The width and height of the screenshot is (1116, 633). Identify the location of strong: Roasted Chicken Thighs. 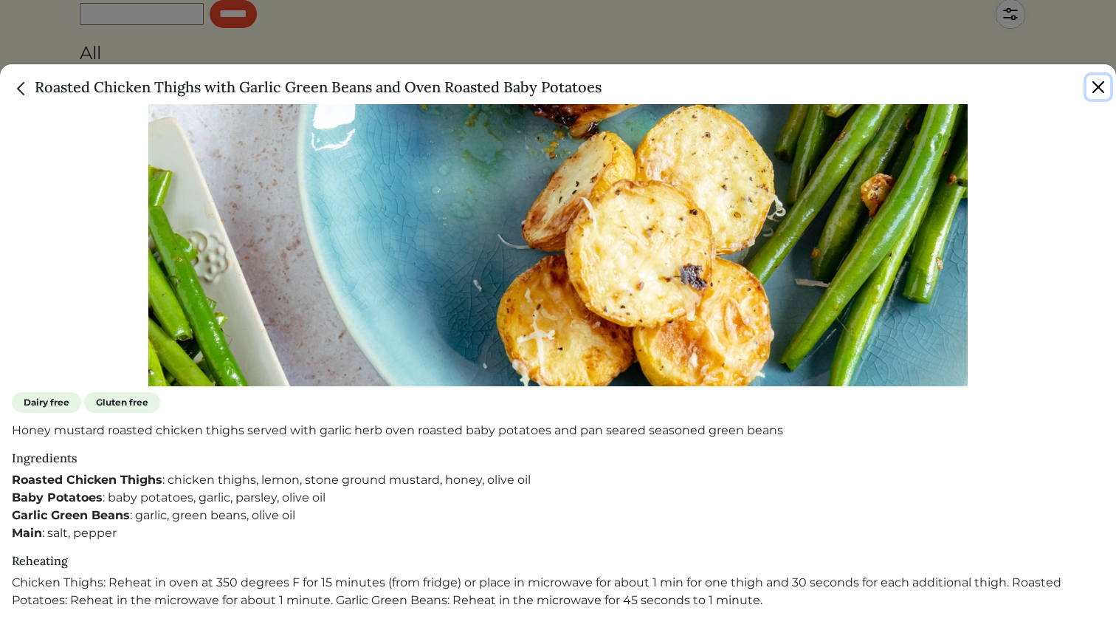
(87, 479).